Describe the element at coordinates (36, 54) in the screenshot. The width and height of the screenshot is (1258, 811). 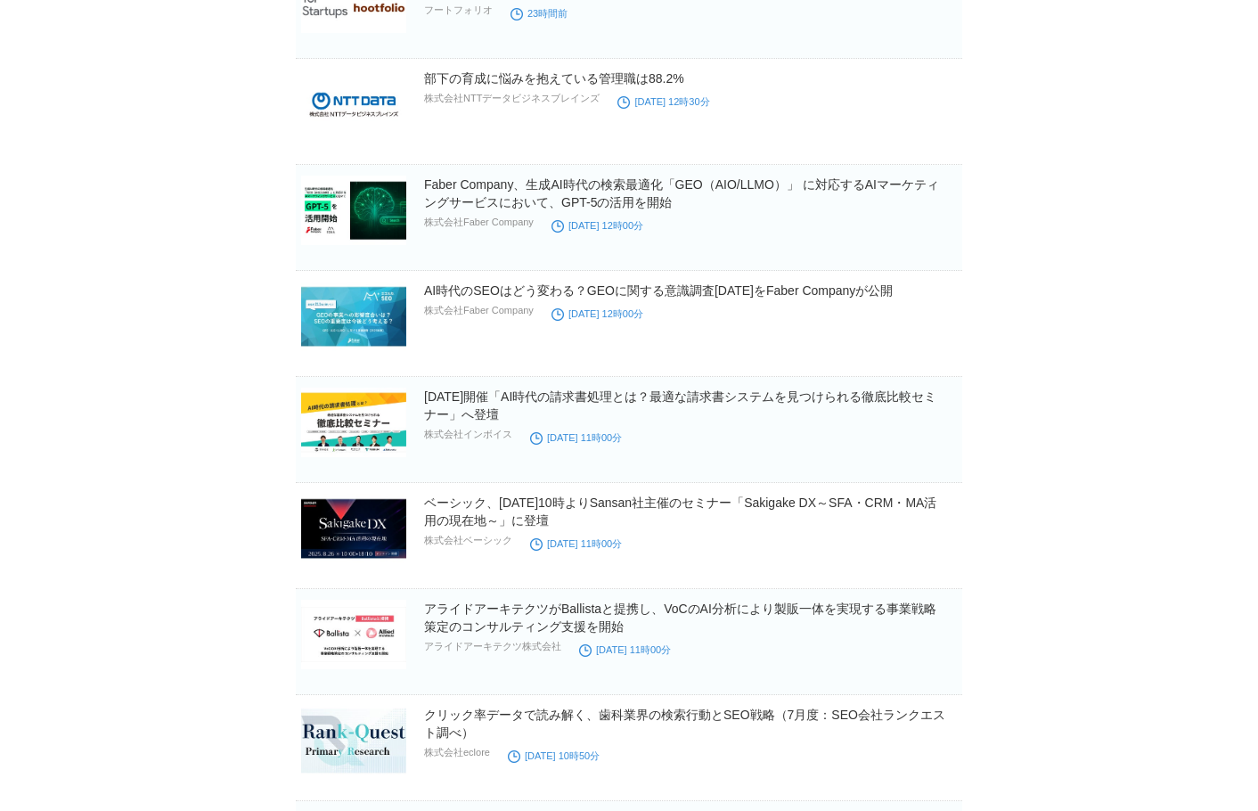
I see `img: website_grey.svg` at that location.